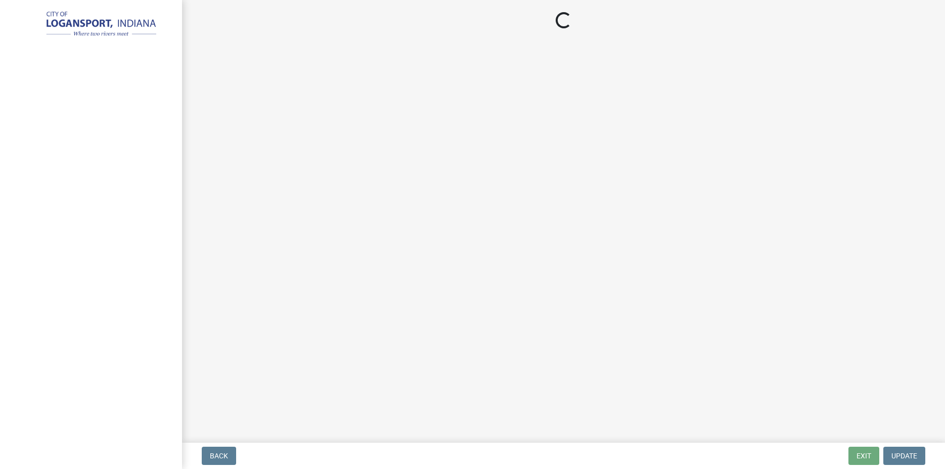 The height and width of the screenshot is (469, 945). What do you see at coordinates (904, 456) in the screenshot?
I see `span: Update` at bounding box center [904, 456].